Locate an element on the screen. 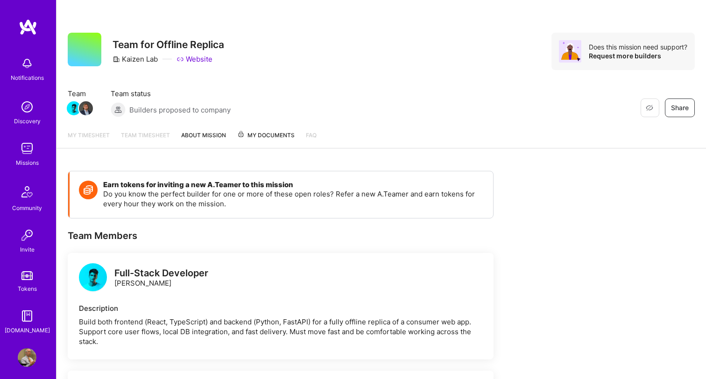 The height and width of the screenshot is (379, 706). div: Team Members is located at coordinates (281, 236).